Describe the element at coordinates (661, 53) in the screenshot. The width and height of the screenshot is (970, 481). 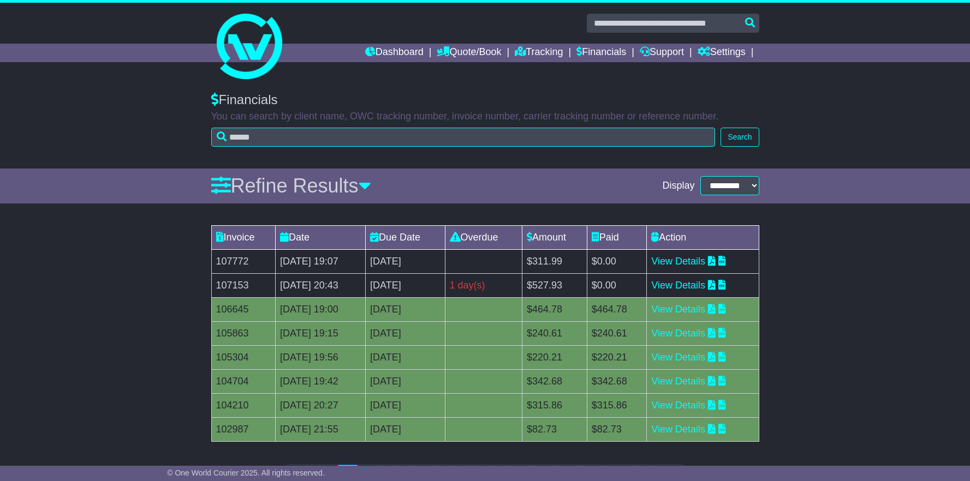
I see `a: Support` at that location.